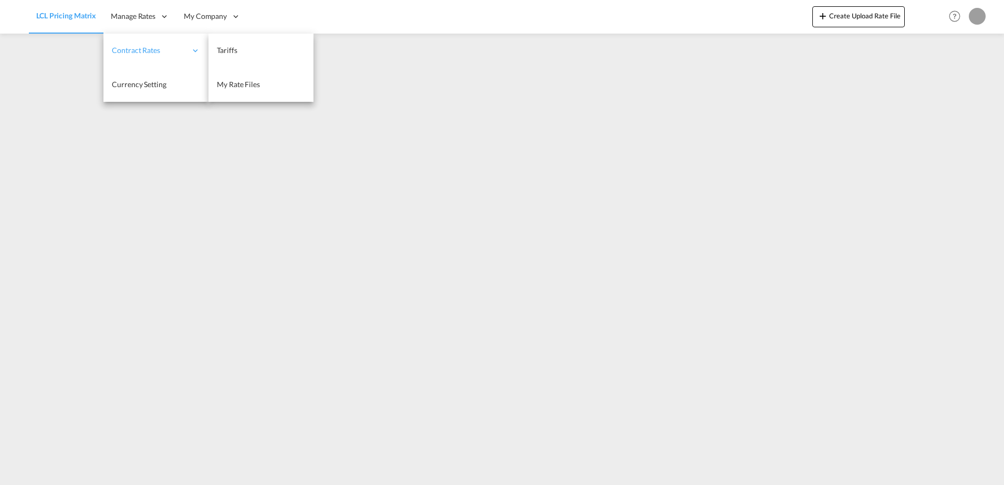 This screenshot has height=485, width=1004. I want to click on span: Manage Rates, so click(133, 16).